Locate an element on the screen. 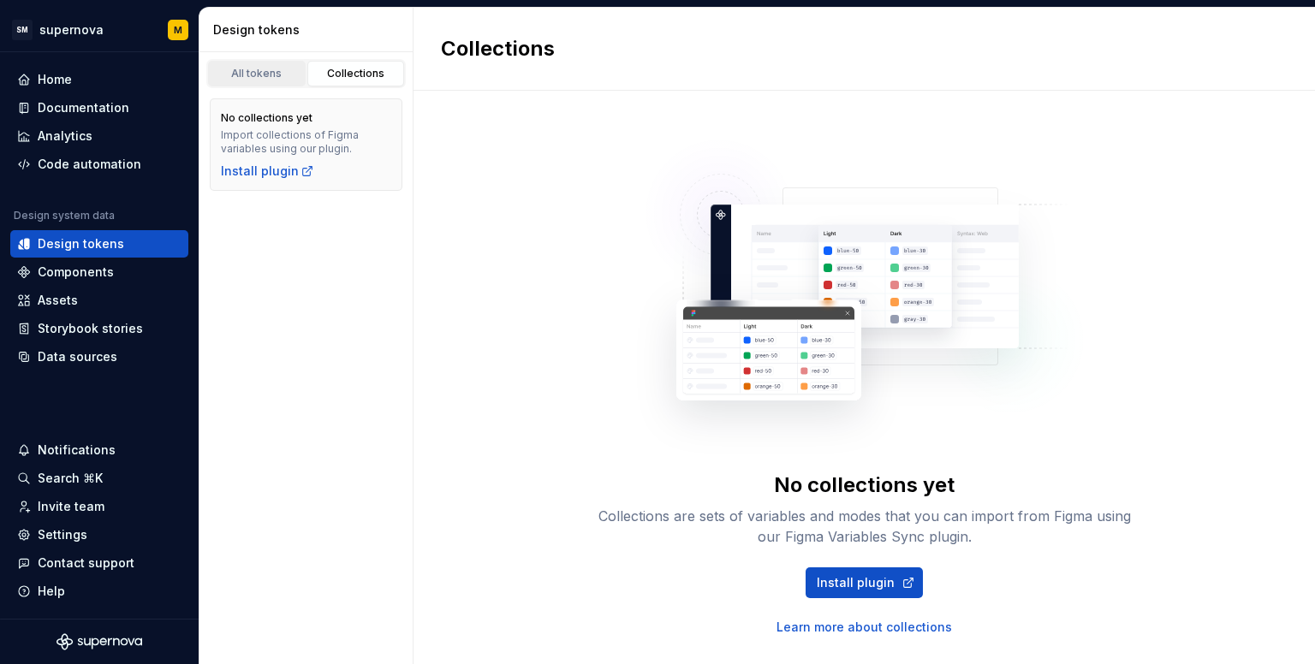  div: Home is located at coordinates (55, 80).